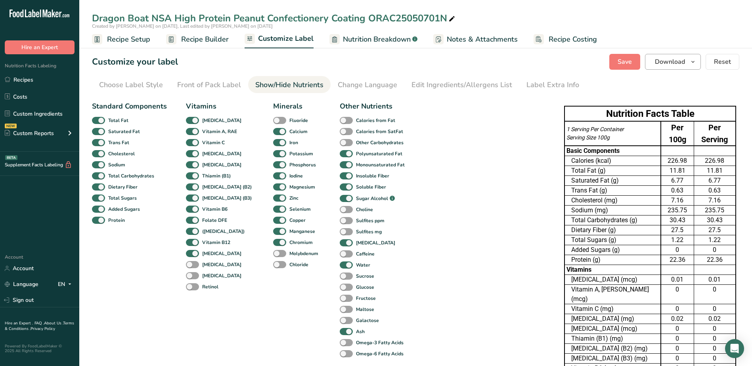  I want to click on b: Vitamin B12, so click(216, 243).